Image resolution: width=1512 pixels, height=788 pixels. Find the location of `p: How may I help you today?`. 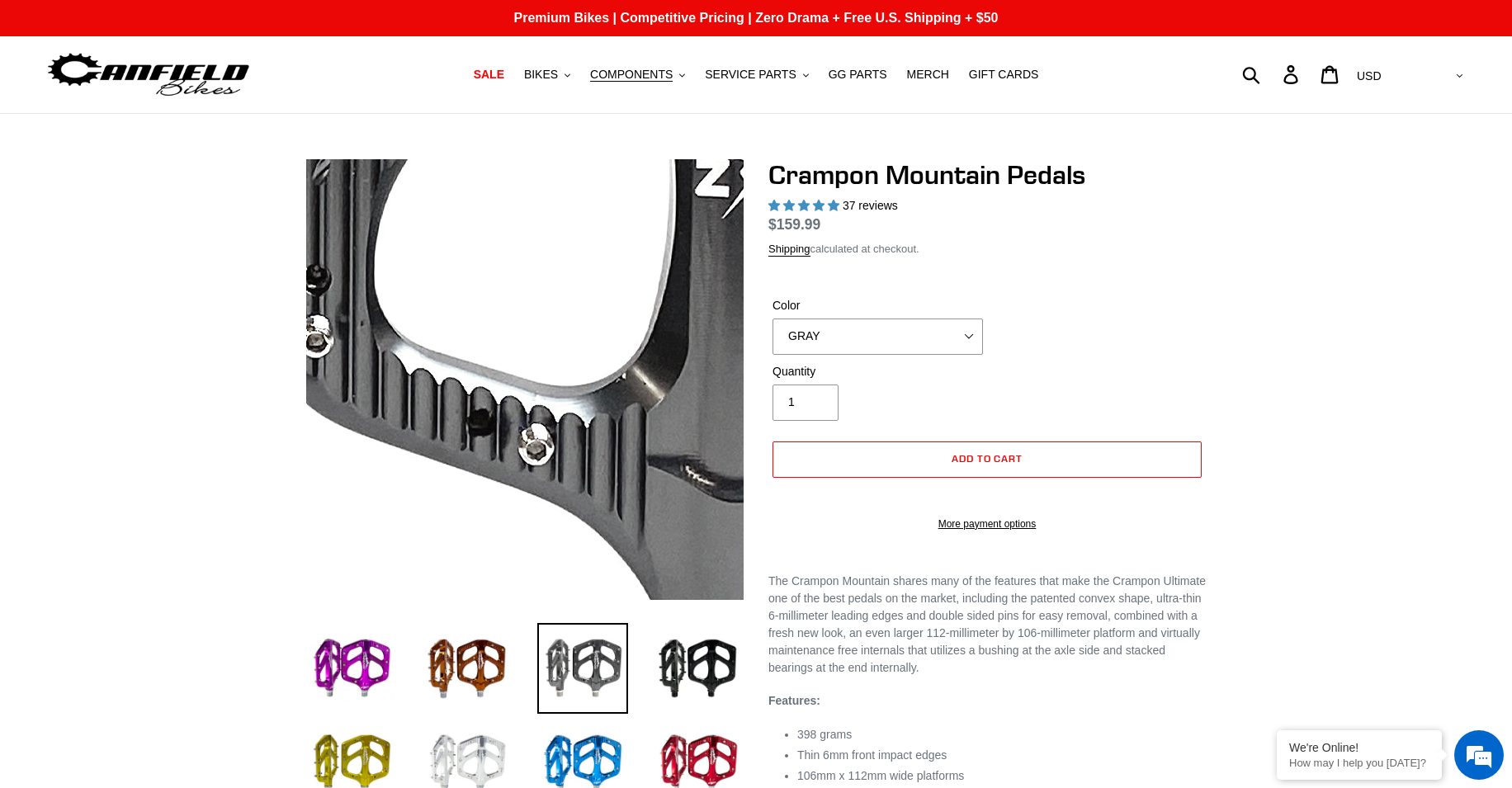

p: How may I help you today? is located at coordinates (1359, 763).